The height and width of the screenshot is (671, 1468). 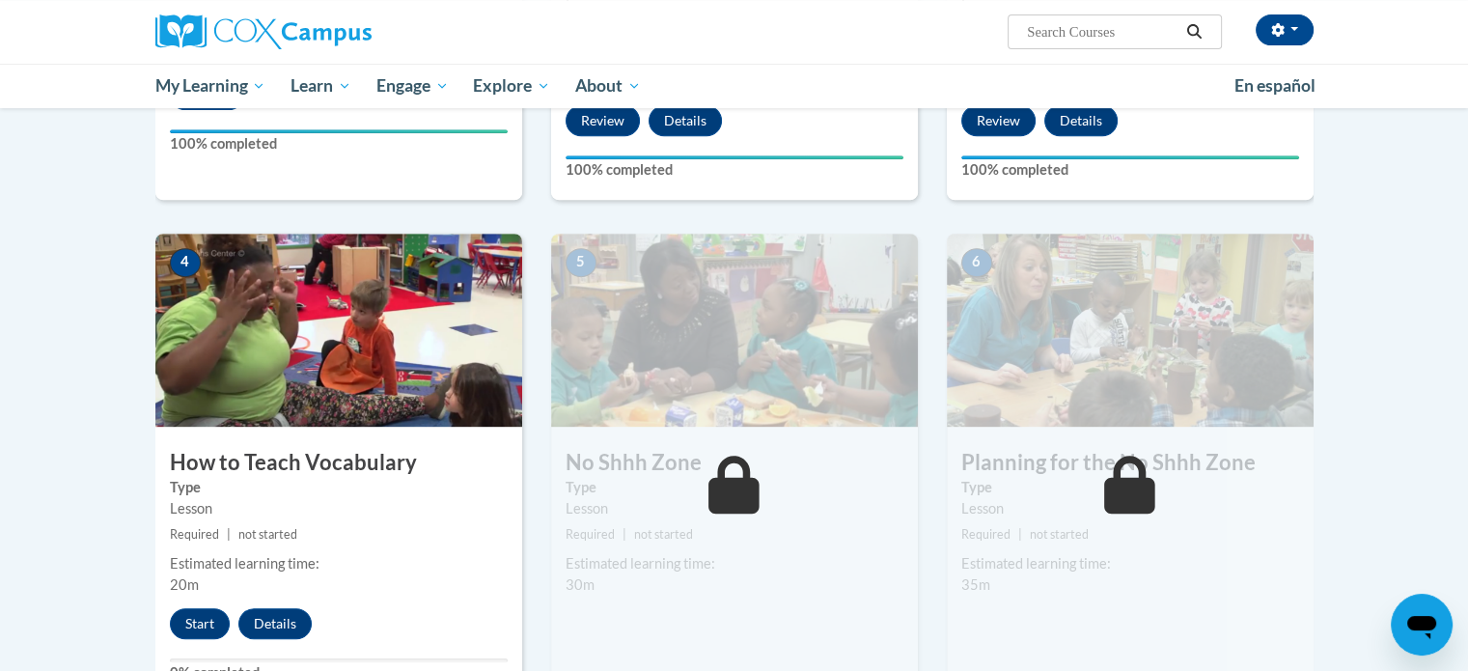 What do you see at coordinates (184, 584) in the screenshot?
I see `span: 20m` at bounding box center [184, 584].